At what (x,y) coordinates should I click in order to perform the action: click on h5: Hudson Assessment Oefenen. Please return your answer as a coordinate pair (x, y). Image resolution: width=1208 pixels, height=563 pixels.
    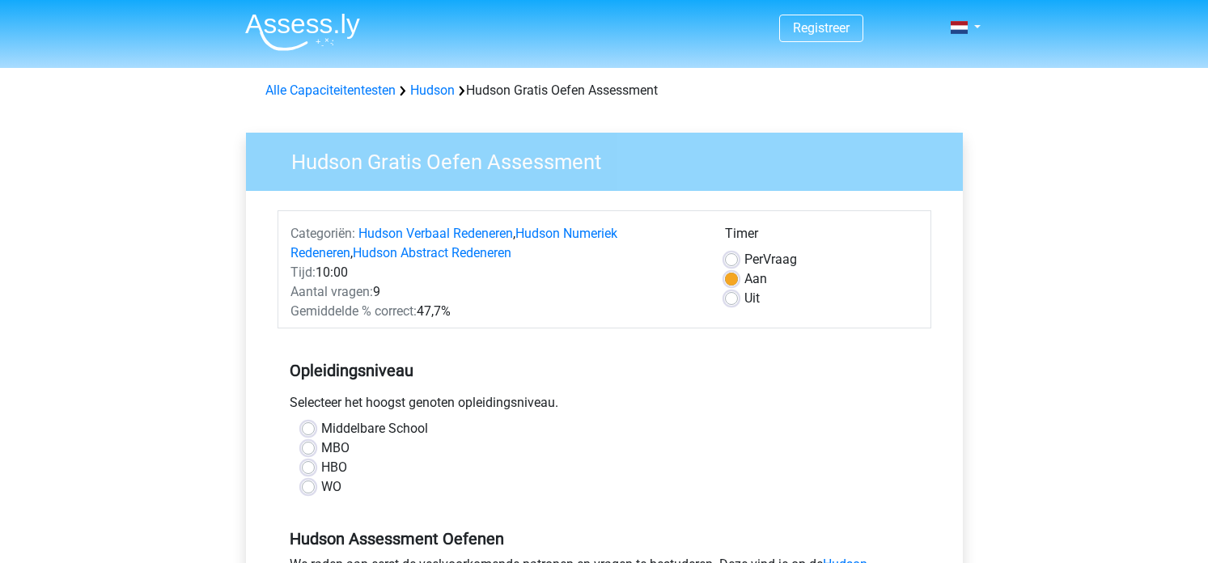
    Looking at the image, I should click on (605, 539).